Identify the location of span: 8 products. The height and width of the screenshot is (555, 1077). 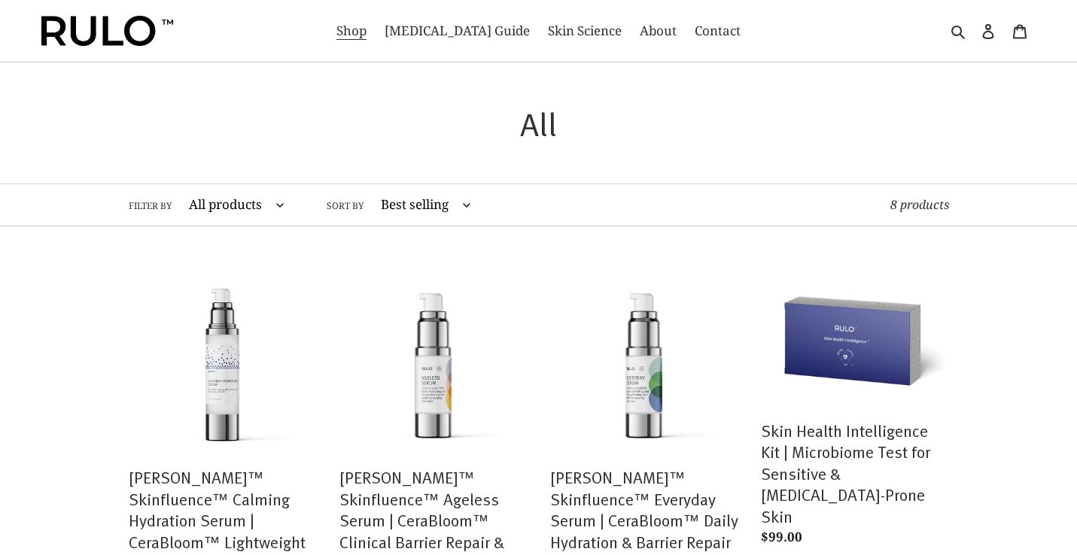
(919, 205).